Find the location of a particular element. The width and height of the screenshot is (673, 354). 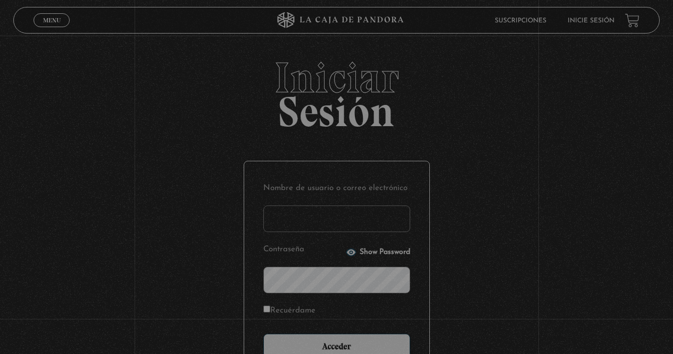

button: Show Password is located at coordinates (378, 252).